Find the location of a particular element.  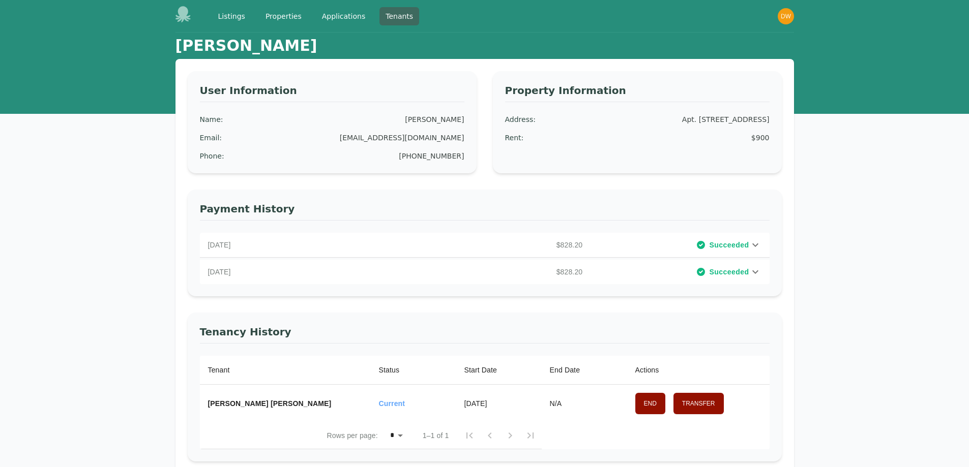

button: Transfer is located at coordinates (698, 404).